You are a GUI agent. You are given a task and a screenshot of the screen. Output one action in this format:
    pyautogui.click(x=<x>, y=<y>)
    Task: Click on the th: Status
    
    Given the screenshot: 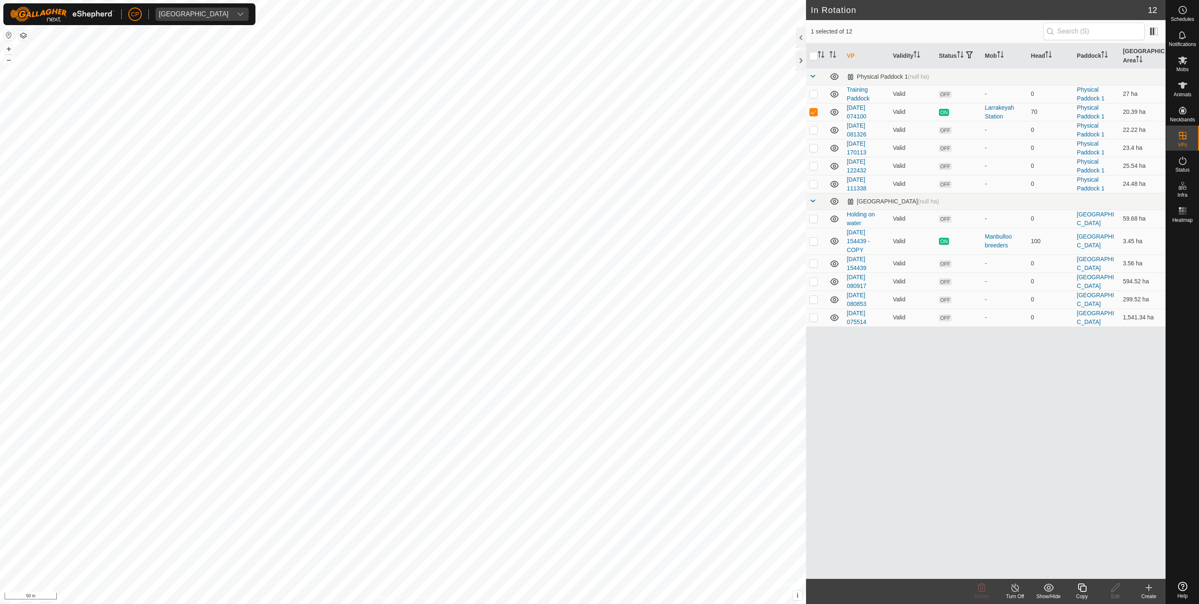 What is the action you would take?
    pyautogui.click(x=959, y=56)
    